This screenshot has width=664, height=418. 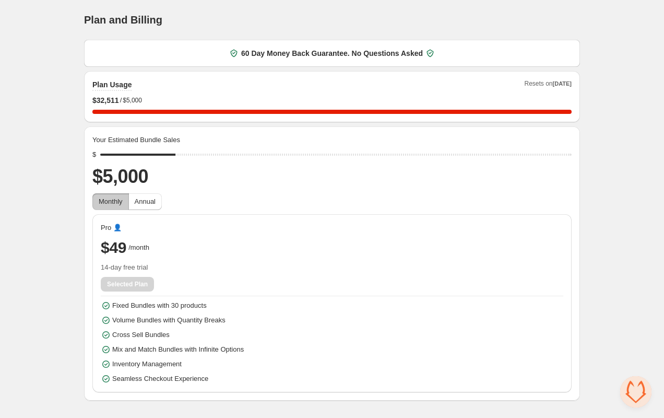 What do you see at coordinates (111, 201) in the screenshot?
I see `span: Monthly` at bounding box center [111, 201].